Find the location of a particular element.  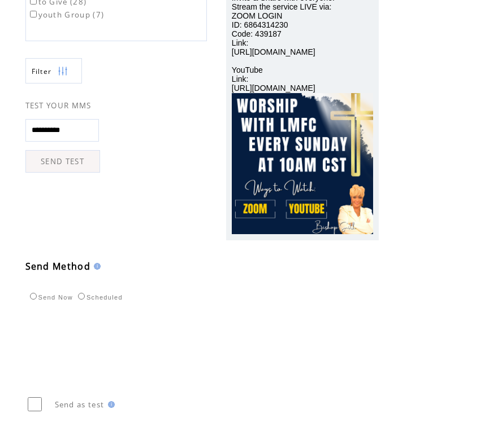

input: youth Group (7) is located at coordinates (33, 14).